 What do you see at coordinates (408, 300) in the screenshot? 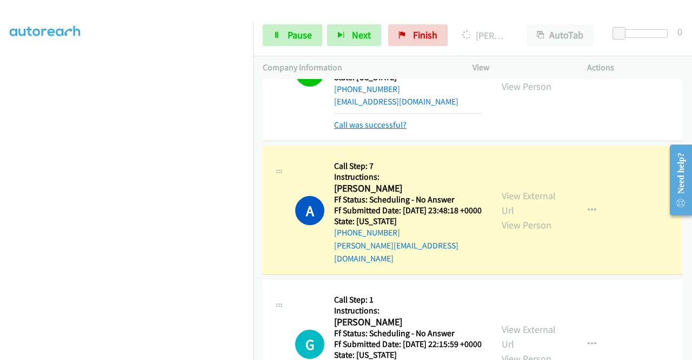
I see `h5: Call Step: 1` at bounding box center [408, 300].